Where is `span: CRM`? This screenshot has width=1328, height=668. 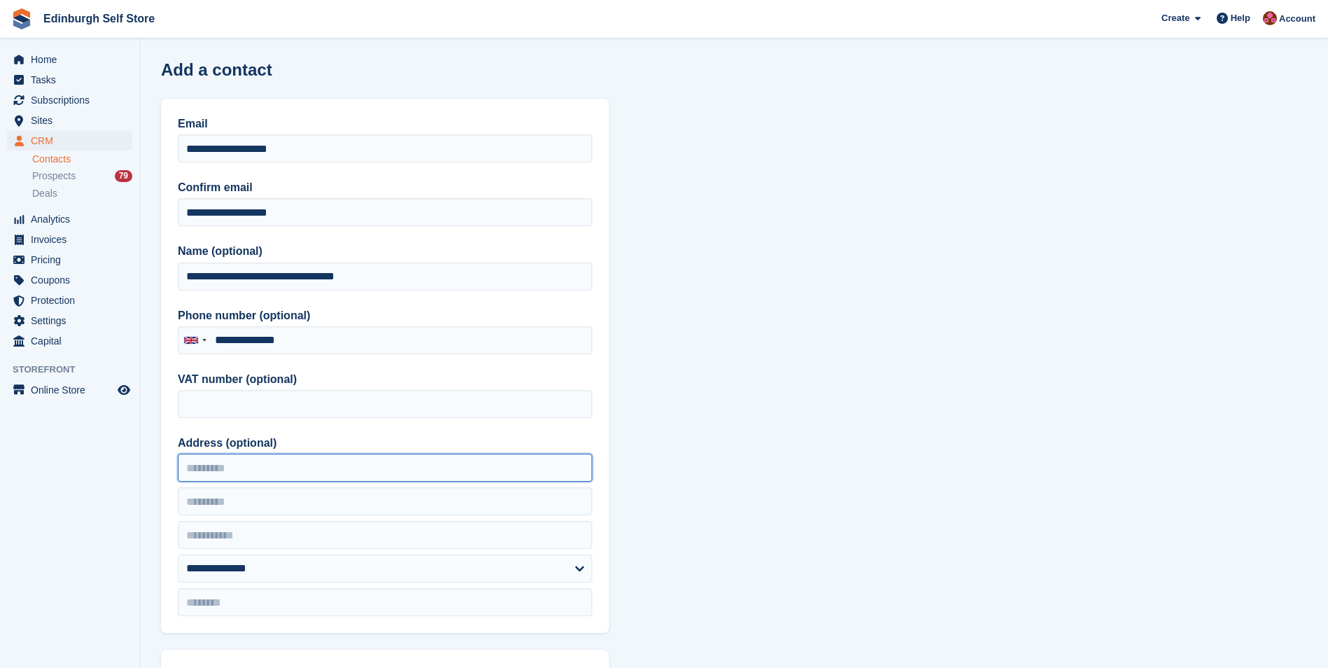 span: CRM is located at coordinates (73, 141).